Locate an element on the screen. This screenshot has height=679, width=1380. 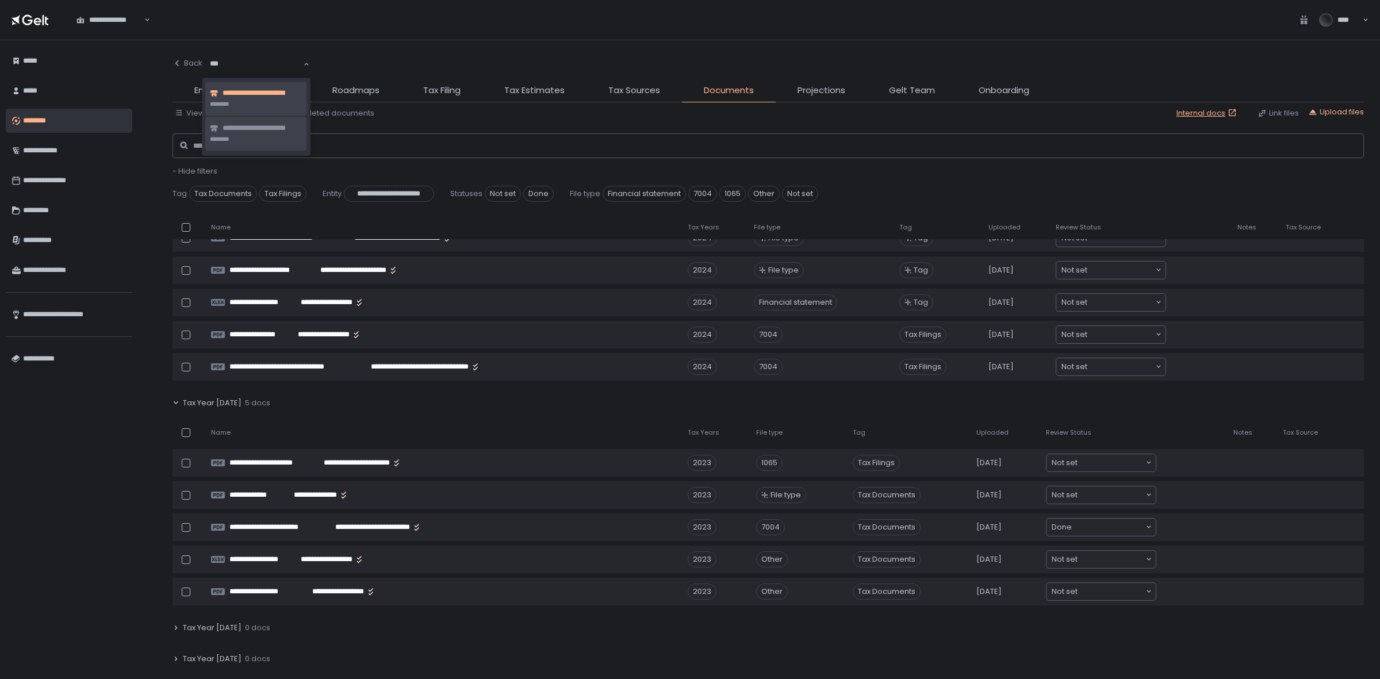
button: - Hide filters is located at coordinates (195, 171).